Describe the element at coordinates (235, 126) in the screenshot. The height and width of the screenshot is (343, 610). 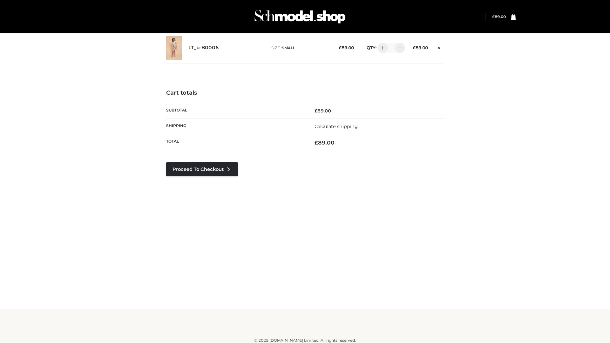
I see `th: Shipping` at that location.